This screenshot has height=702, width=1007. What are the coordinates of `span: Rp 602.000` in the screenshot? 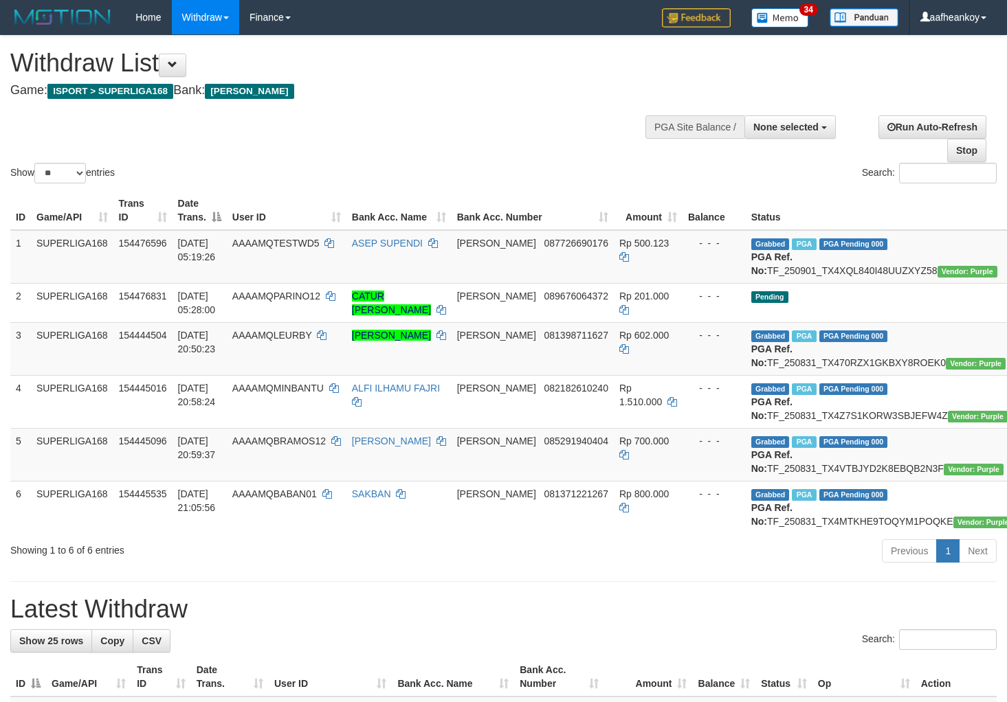 It's located at (644, 335).